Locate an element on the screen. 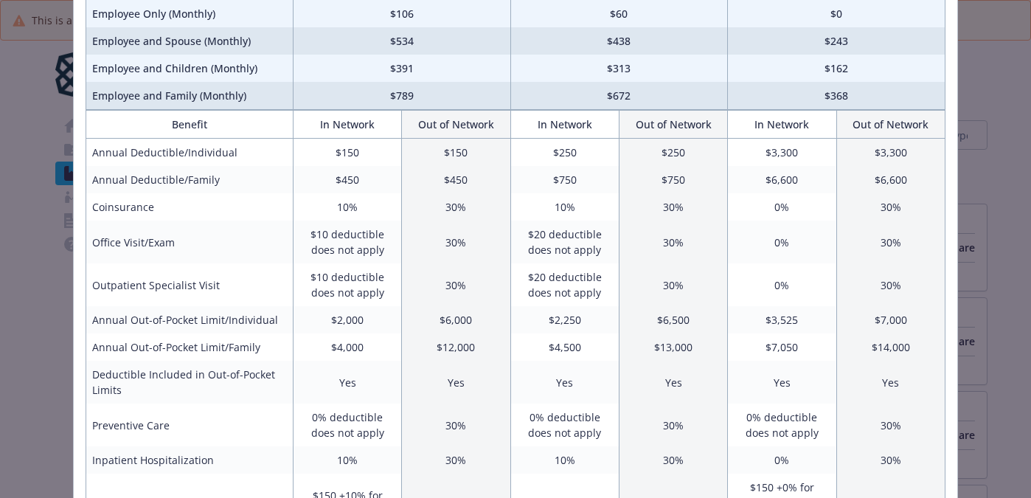 The height and width of the screenshot is (498, 1031). td: $7,000 is located at coordinates (890, 319).